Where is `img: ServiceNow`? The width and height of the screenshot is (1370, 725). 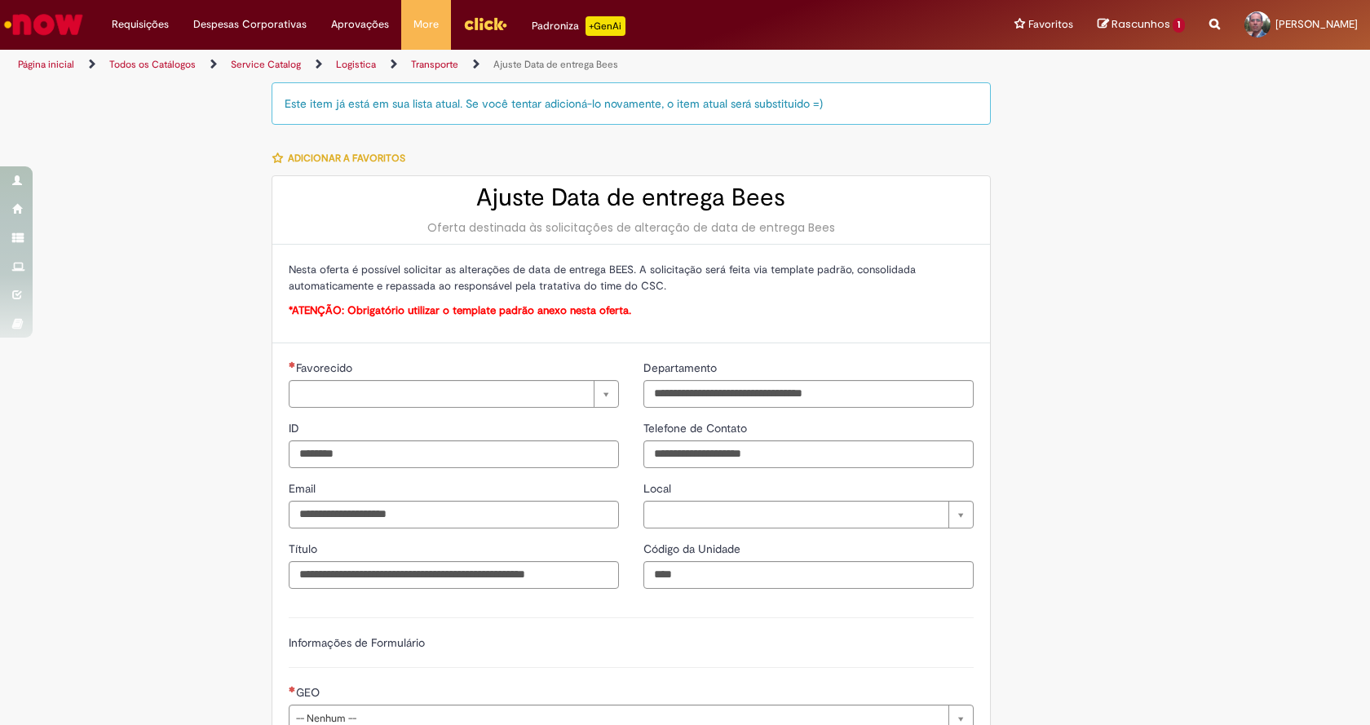
img: ServiceNow is located at coordinates (43, 24).